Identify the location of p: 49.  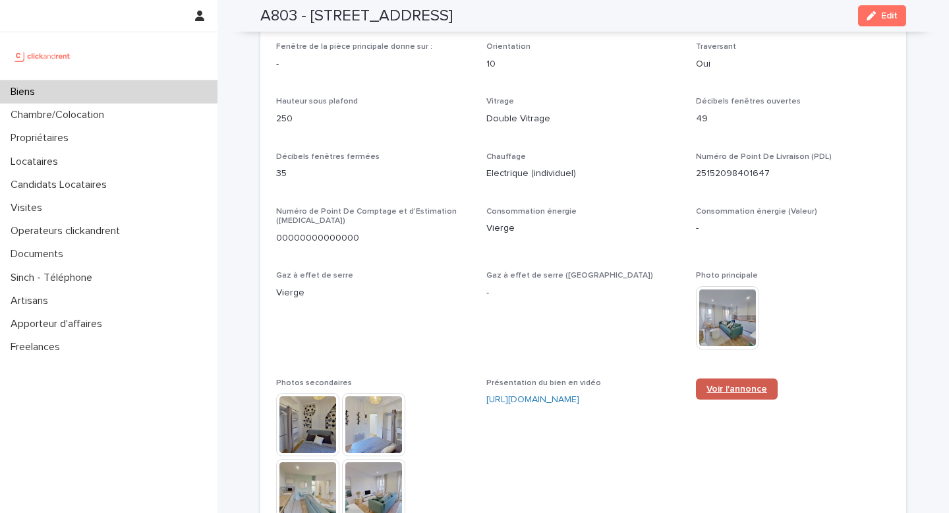
(793, 119).